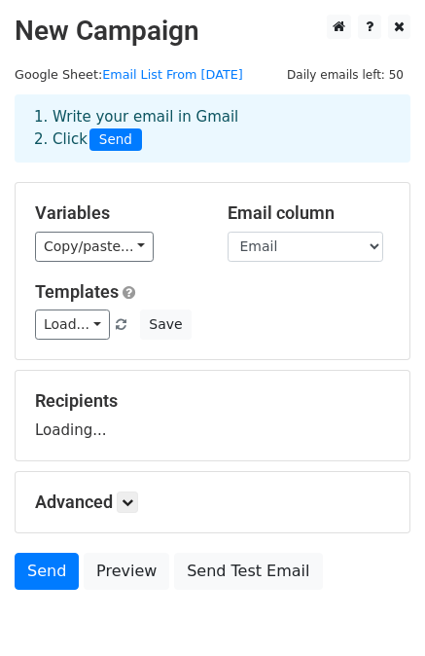  I want to click on span: Send, so click(116, 140).